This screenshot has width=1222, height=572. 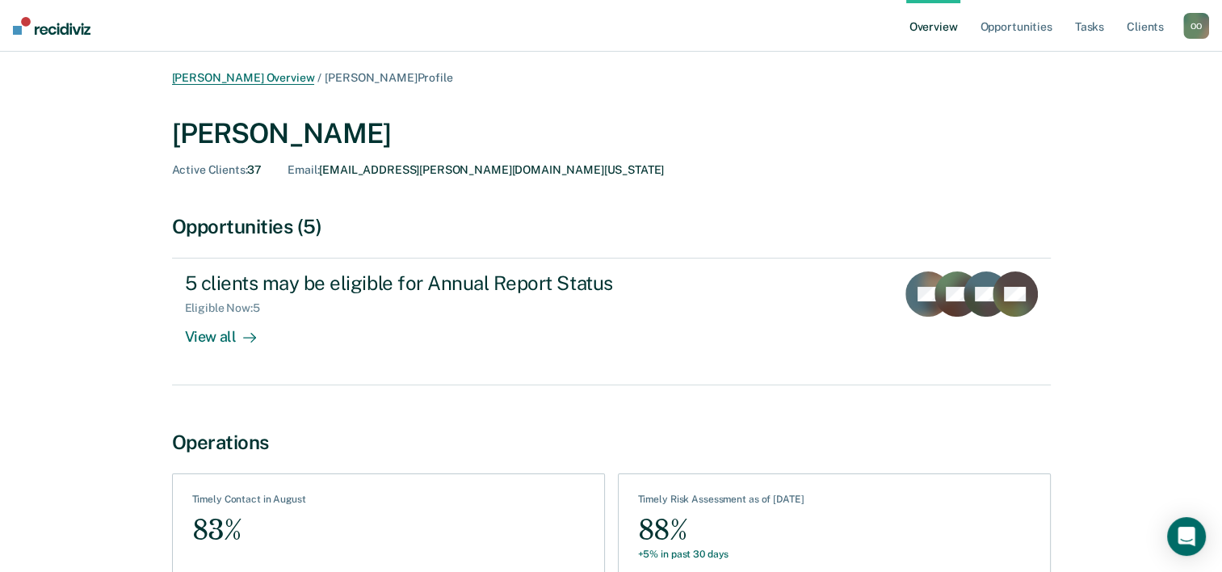 What do you see at coordinates (1187, 536) in the screenshot?
I see `div: Open Intercom Messenger` at bounding box center [1187, 536].